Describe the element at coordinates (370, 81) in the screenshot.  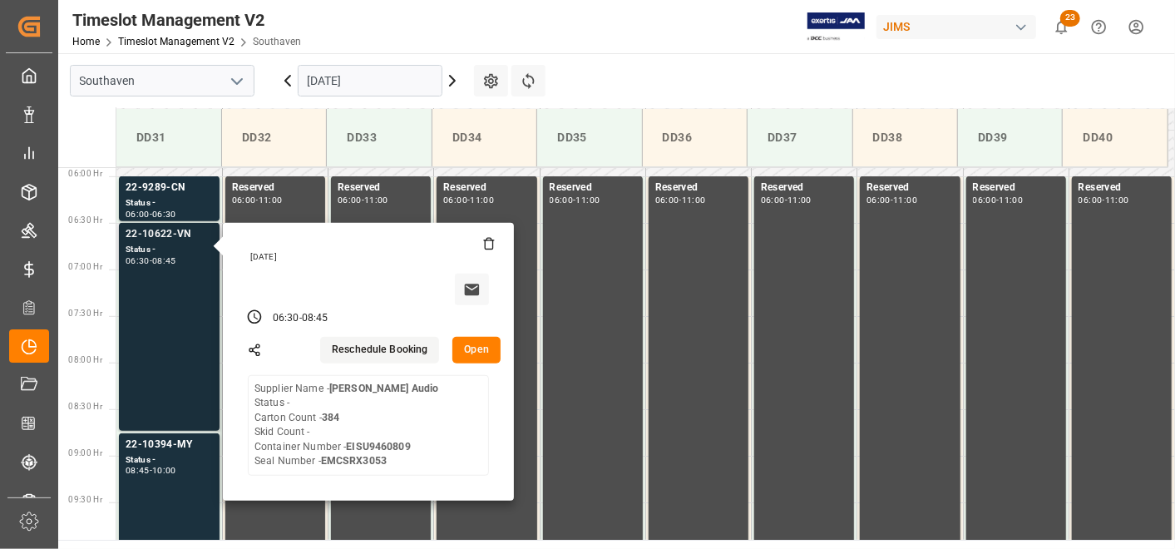
I see `input: DD-MM-YYYY` at that location.